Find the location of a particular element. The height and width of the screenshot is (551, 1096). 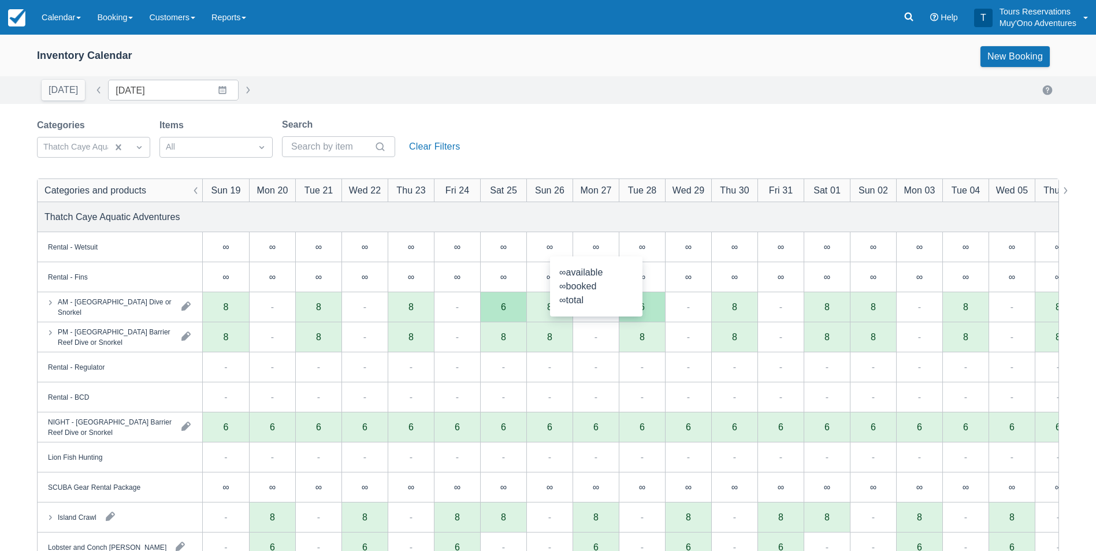

div: Rental - BCD is located at coordinates (68, 397).